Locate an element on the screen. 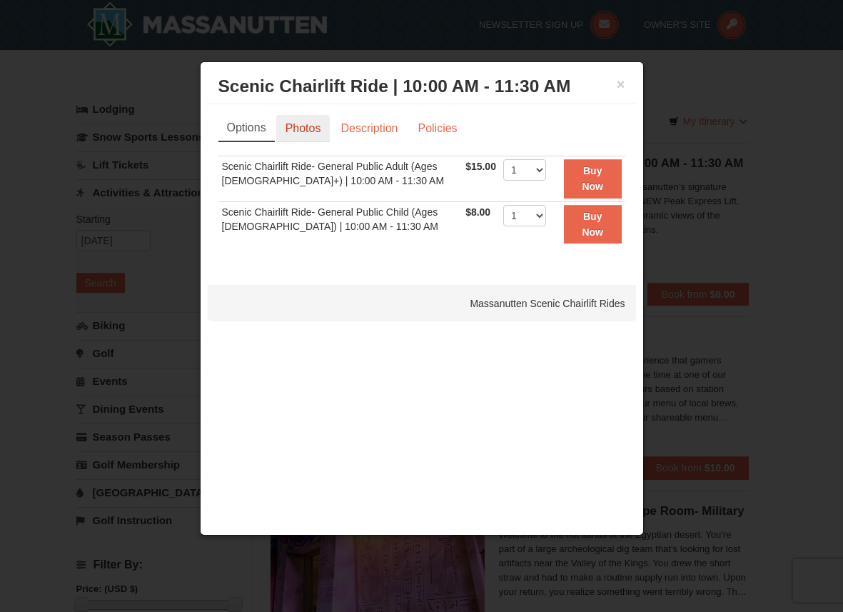 The image size is (843, 612). span: $8.00 is located at coordinates (478, 212).